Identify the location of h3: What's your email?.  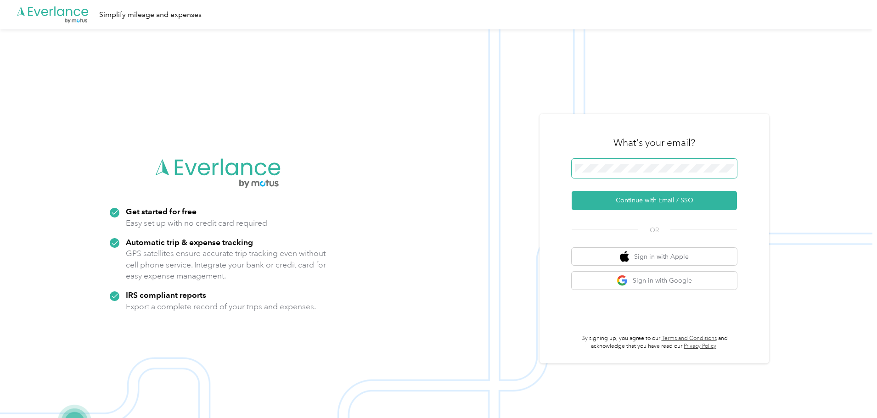
(654, 143).